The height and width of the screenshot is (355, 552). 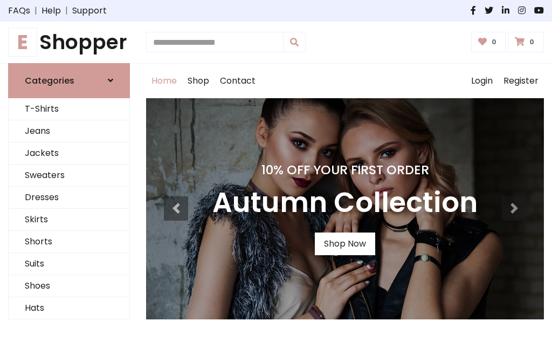 What do you see at coordinates (69, 153) in the screenshot?
I see `a: Jackets` at bounding box center [69, 153].